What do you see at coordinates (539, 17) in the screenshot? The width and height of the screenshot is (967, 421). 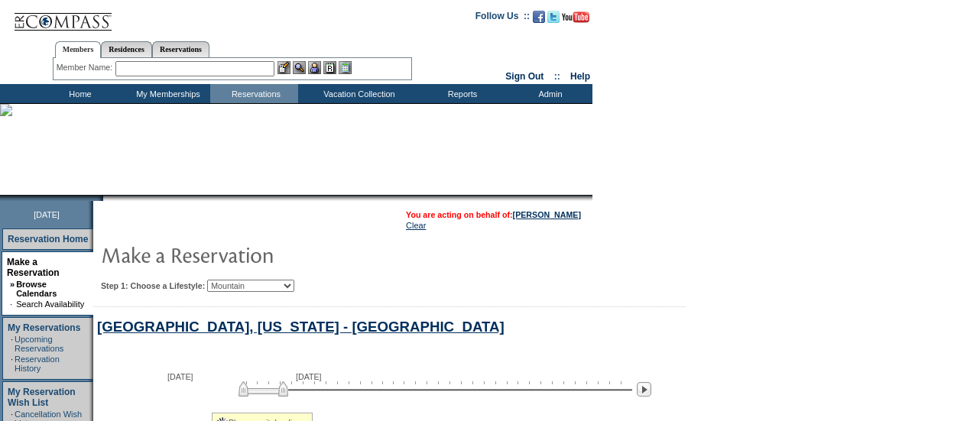 I see `img: Become our fan on Facebook` at bounding box center [539, 17].